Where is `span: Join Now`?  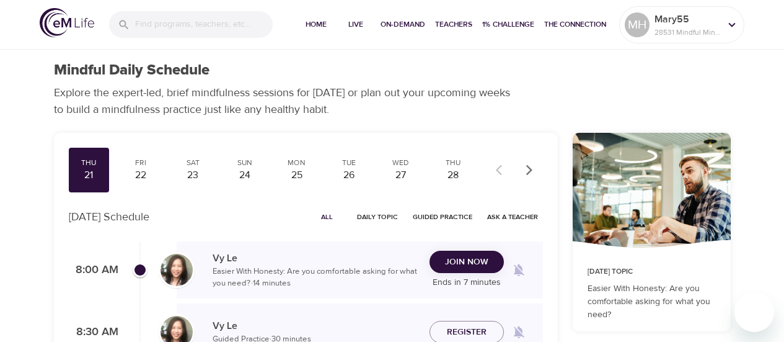
span: Join Now is located at coordinates (467, 262).